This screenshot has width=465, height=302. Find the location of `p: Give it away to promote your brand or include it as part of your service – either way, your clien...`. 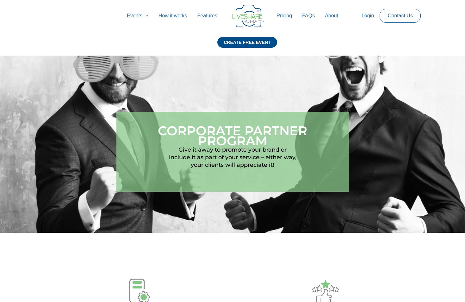

p: Give it away to promote your brand or include it as part of your service – either way, your clien... is located at coordinates (232, 158).